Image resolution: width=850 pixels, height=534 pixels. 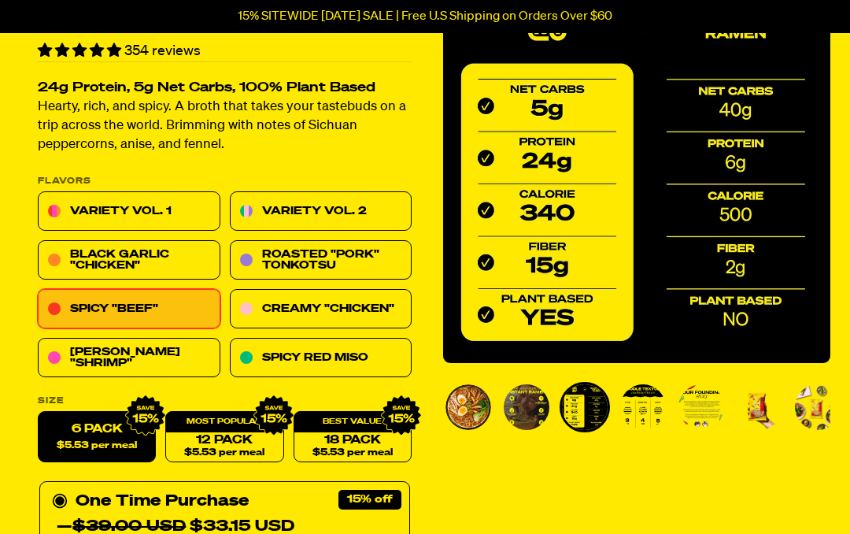 I want to click on li: Go to slide 3, so click(x=585, y=407).